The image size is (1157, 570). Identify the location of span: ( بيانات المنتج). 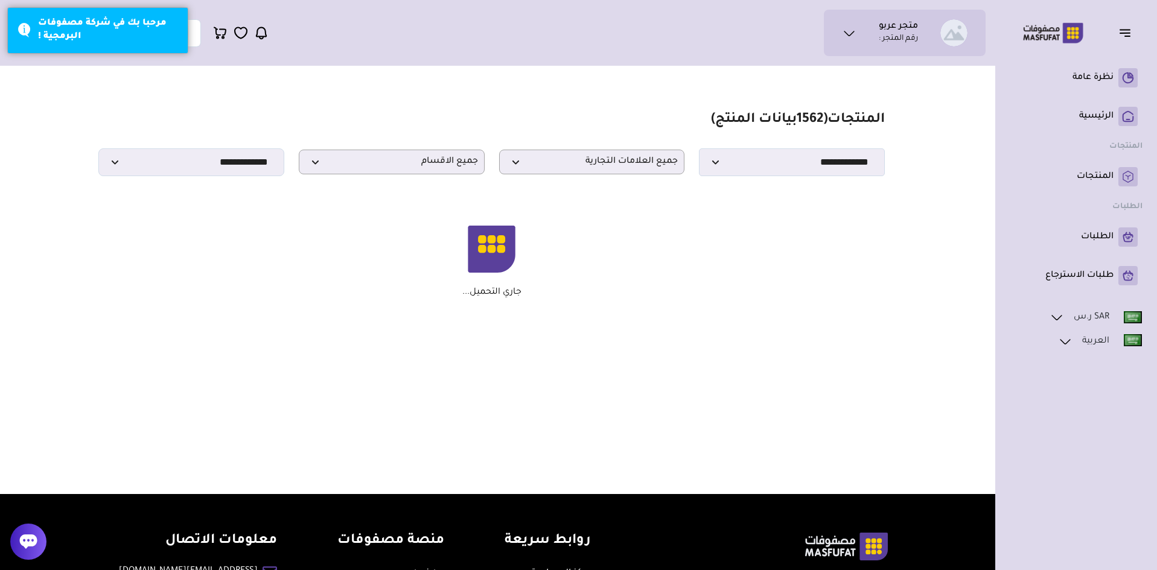
(769, 120).